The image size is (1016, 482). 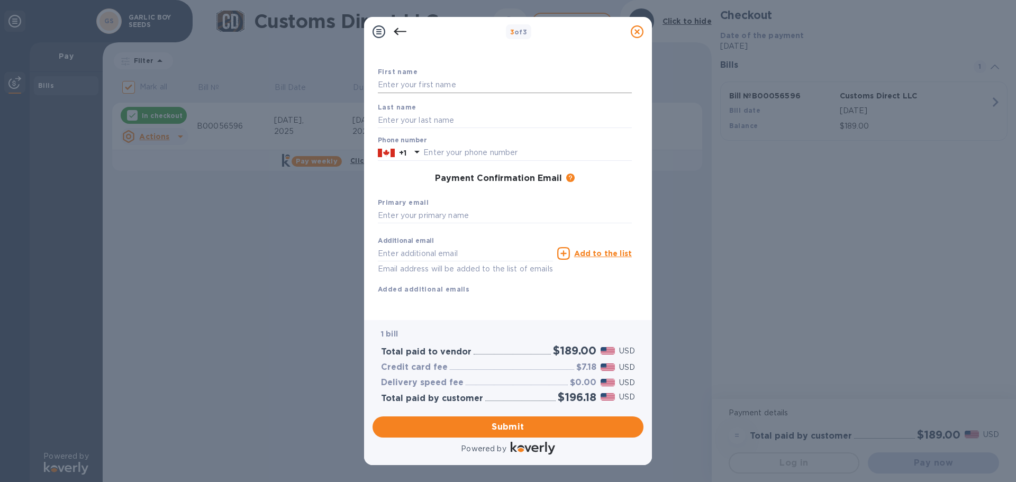 What do you see at coordinates (422, 383) in the screenshot?
I see `h3: Delivery speed fee` at bounding box center [422, 383].